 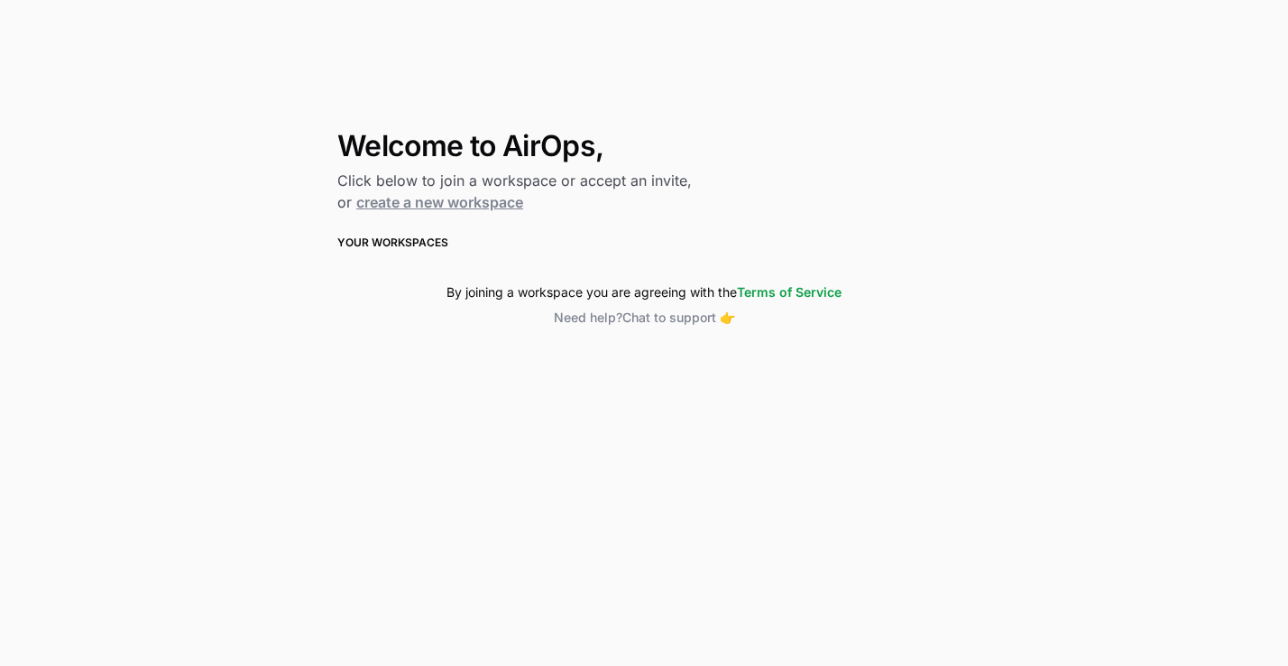 What do you see at coordinates (644, 292) in the screenshot?
I see `div: By joining a workspace you are agreeing with the` at bounding box center [644, 292].